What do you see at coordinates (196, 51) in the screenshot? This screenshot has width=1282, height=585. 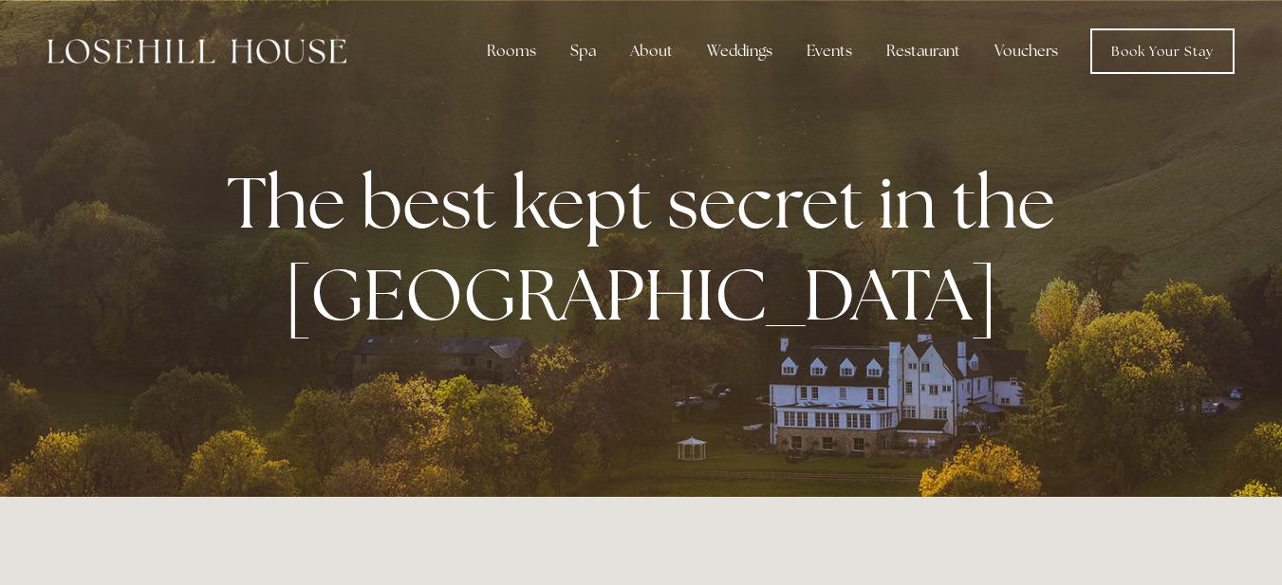 I see `img: Losehill House` at bounding box center [196, 51].